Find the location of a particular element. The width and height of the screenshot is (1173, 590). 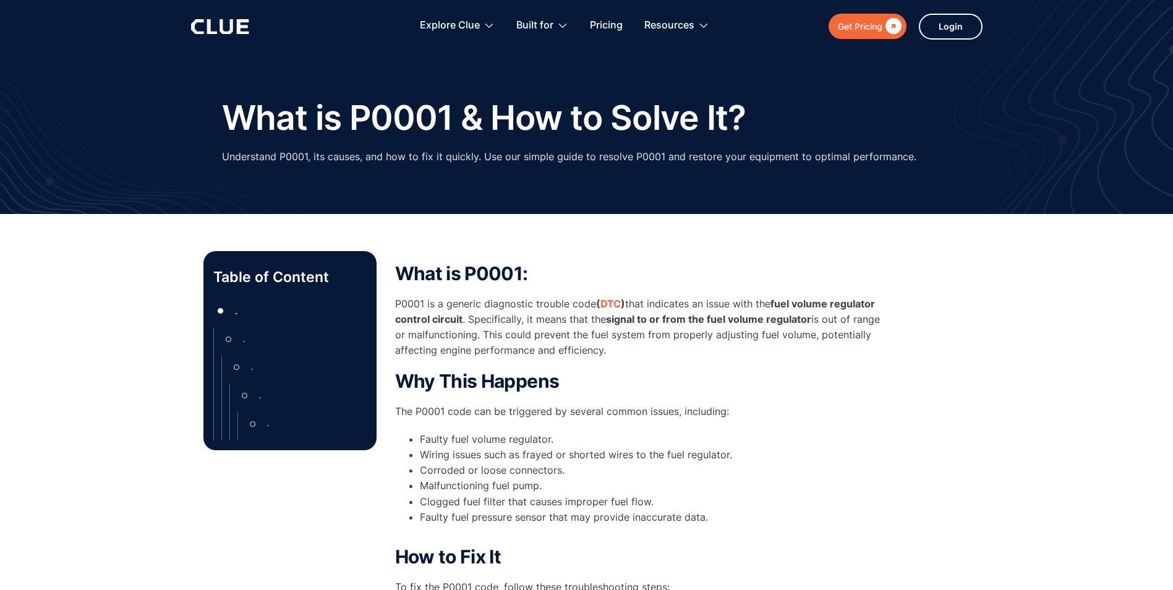

a: Pricing is located at coordinates (606, 25).